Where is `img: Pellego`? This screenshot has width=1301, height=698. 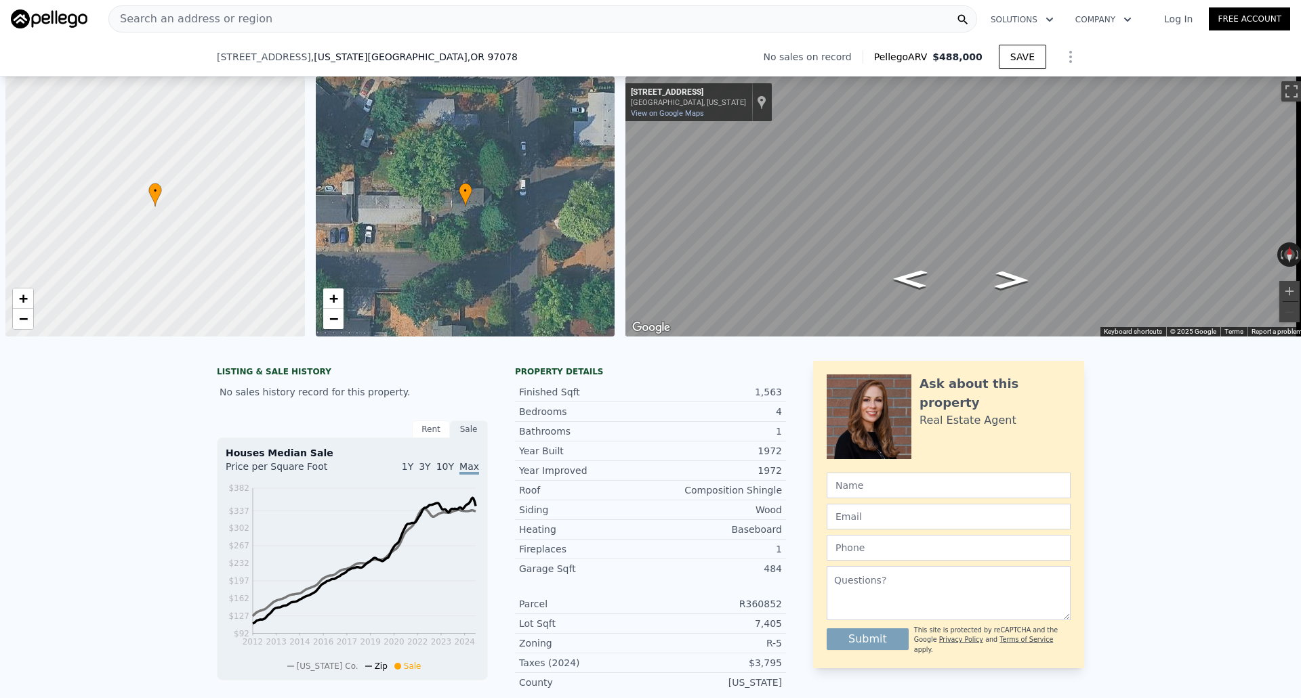 img: Pellego is located at coordinates (49, 19).